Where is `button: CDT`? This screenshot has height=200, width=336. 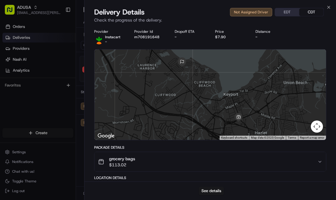 button: CDT is located at coordinates (312, 12).